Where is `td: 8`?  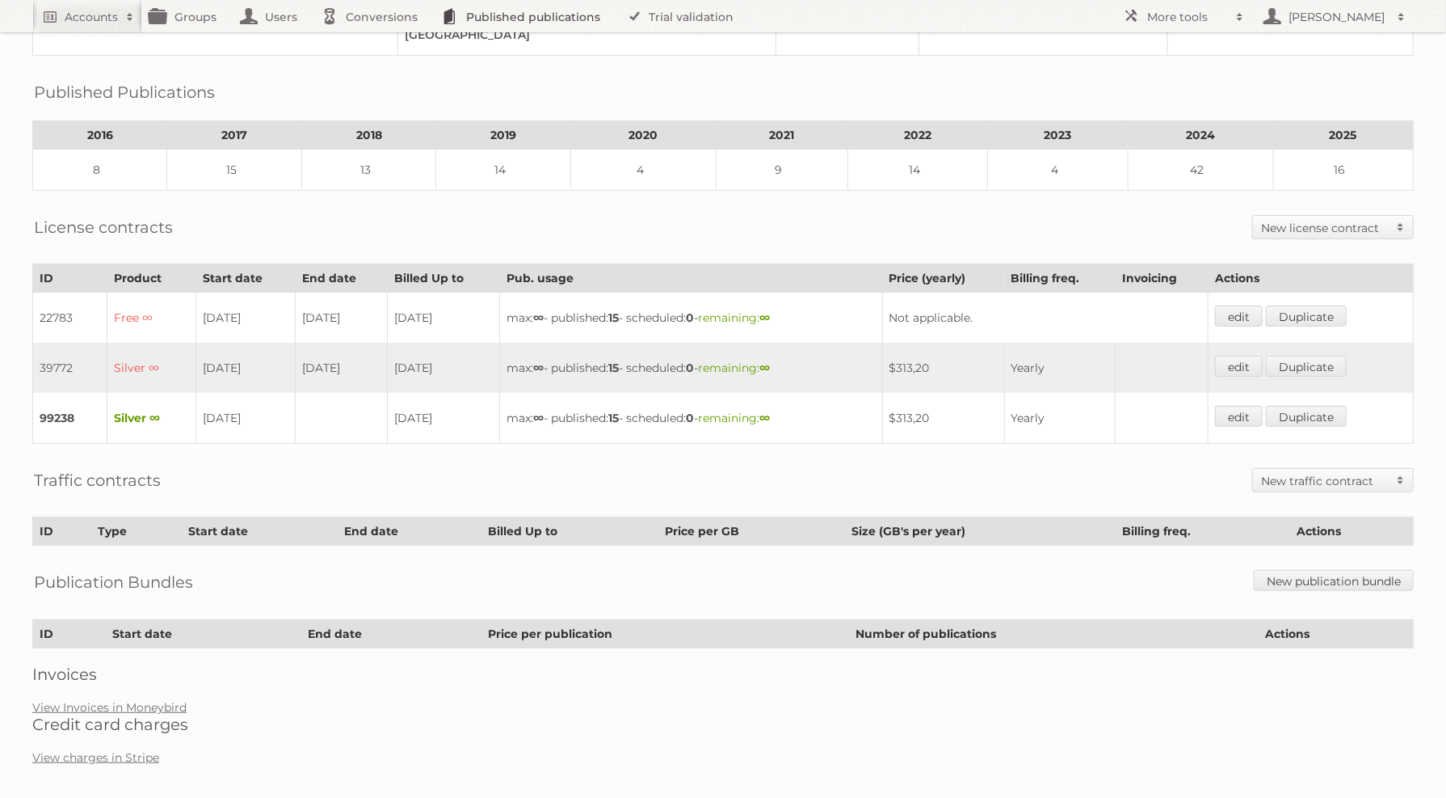
td: 8 is located at coordinates (100, 170).